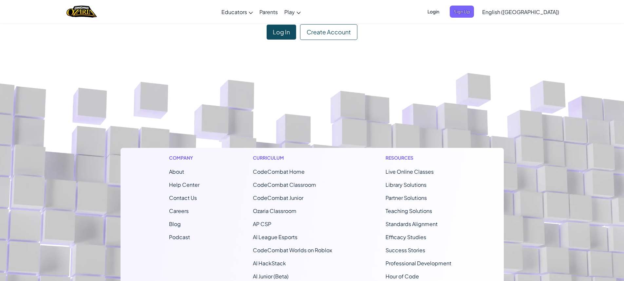 The image size is (624, 281). Describe the element at coordinates (406, 185) in the screenshot. I see `a: Library Solutions` at that location.